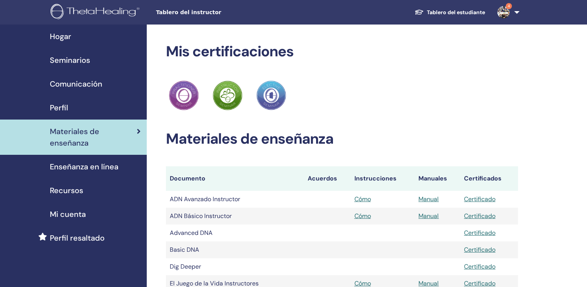  I want to click on th: Certificados, so click(489, 179).